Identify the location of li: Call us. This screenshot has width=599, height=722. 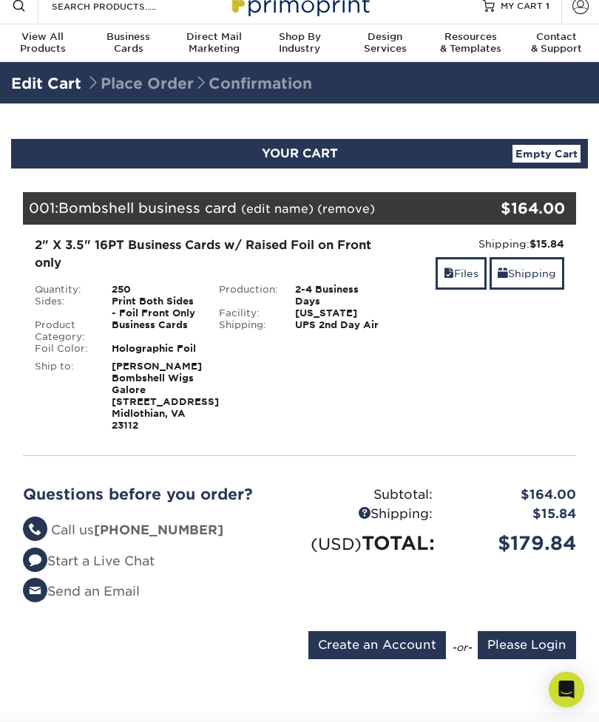
(155, 531).